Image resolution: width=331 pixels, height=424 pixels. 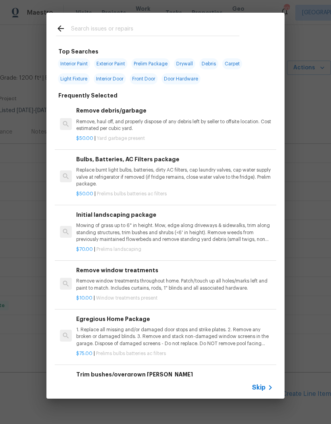 What do you see at coordinates (84, 298) in the screenshot?
I see `span: $10.00` at bounding box center [84, 298].